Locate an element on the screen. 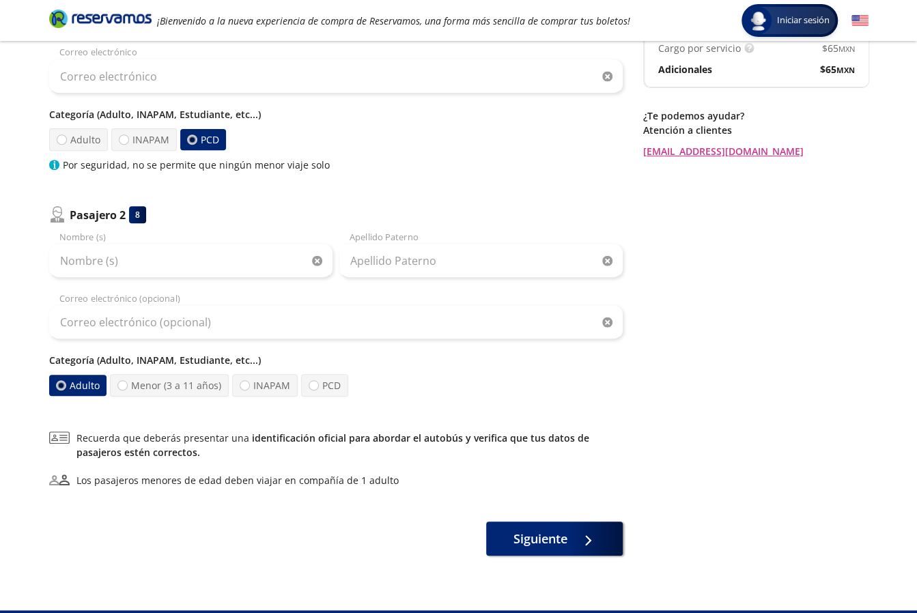 This screenshot has width=917, height=613. div: Los pasajeros menores de edad deben viajar en compañía de 1 adulto is located at coordinates (238, 480).